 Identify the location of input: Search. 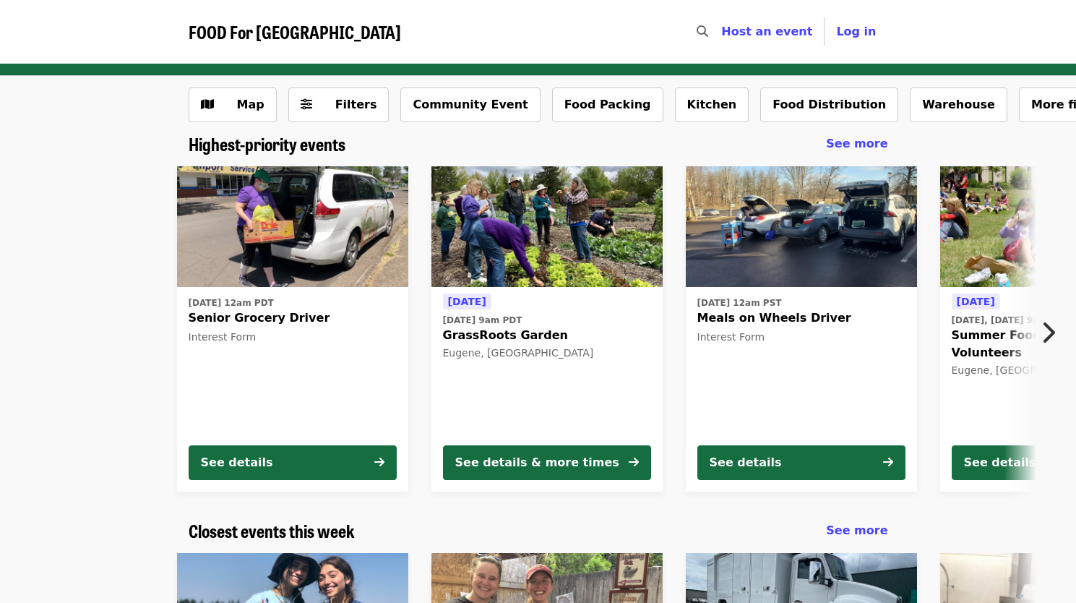
(722, 32).